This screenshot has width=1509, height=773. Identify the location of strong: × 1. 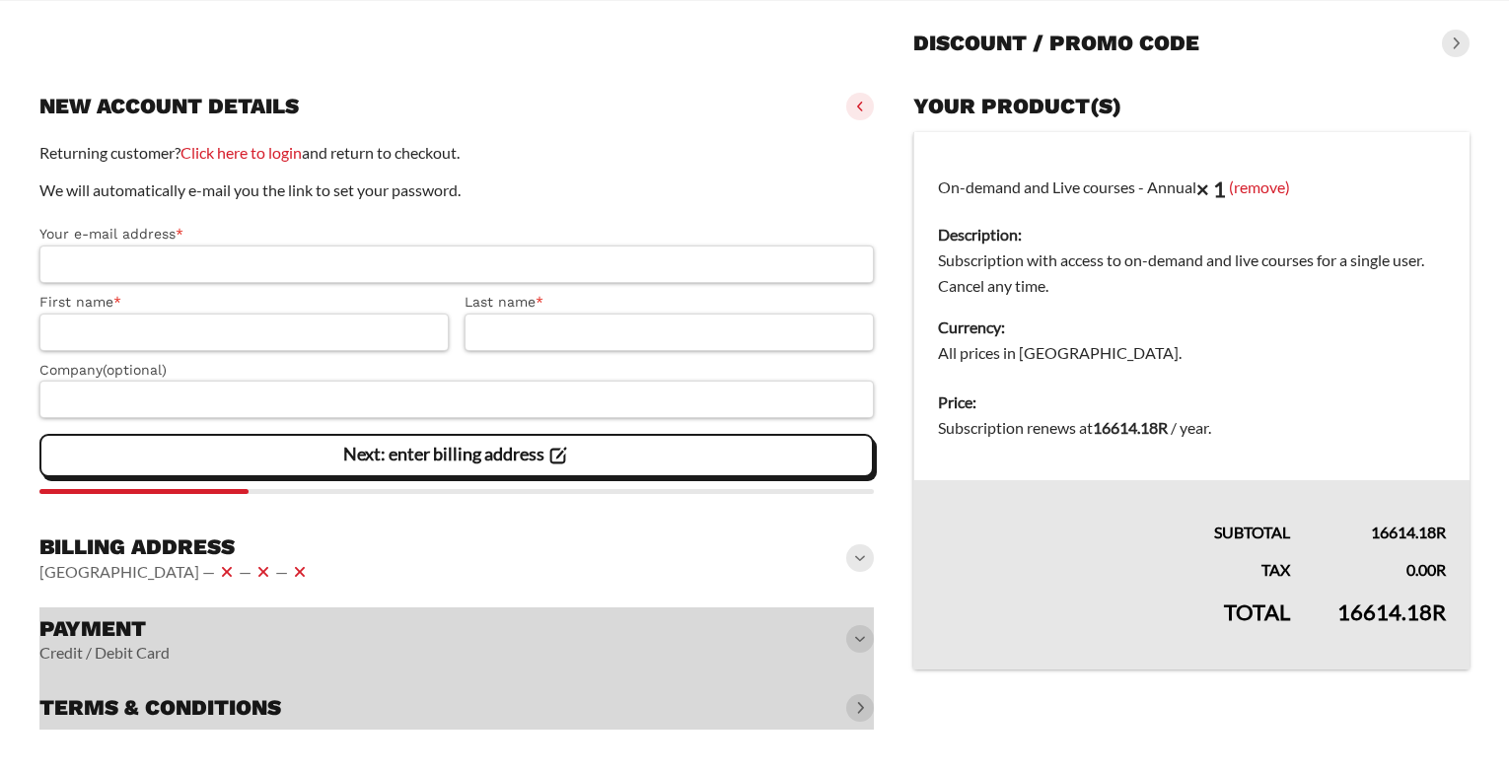
(1211, 188).